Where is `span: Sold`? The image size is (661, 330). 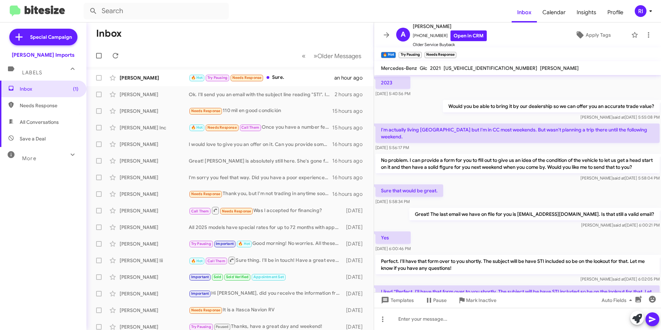
span: Sold is located at coordinates (217, 277).